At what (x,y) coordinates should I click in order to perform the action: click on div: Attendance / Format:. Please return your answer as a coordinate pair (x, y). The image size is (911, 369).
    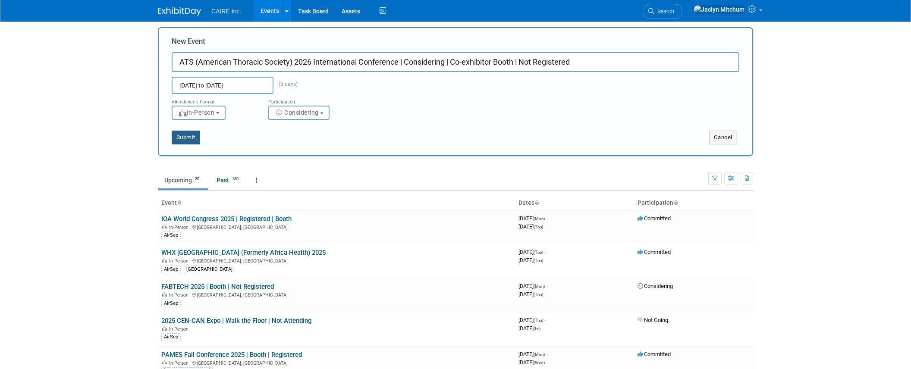
    Looking at the image, I should click on (214, 100).